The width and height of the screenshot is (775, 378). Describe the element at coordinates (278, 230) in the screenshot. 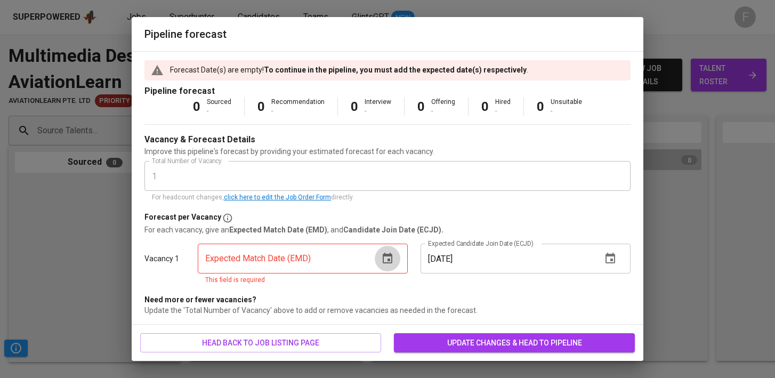

I see `b: Expected Match Date (EMD)` at that location.